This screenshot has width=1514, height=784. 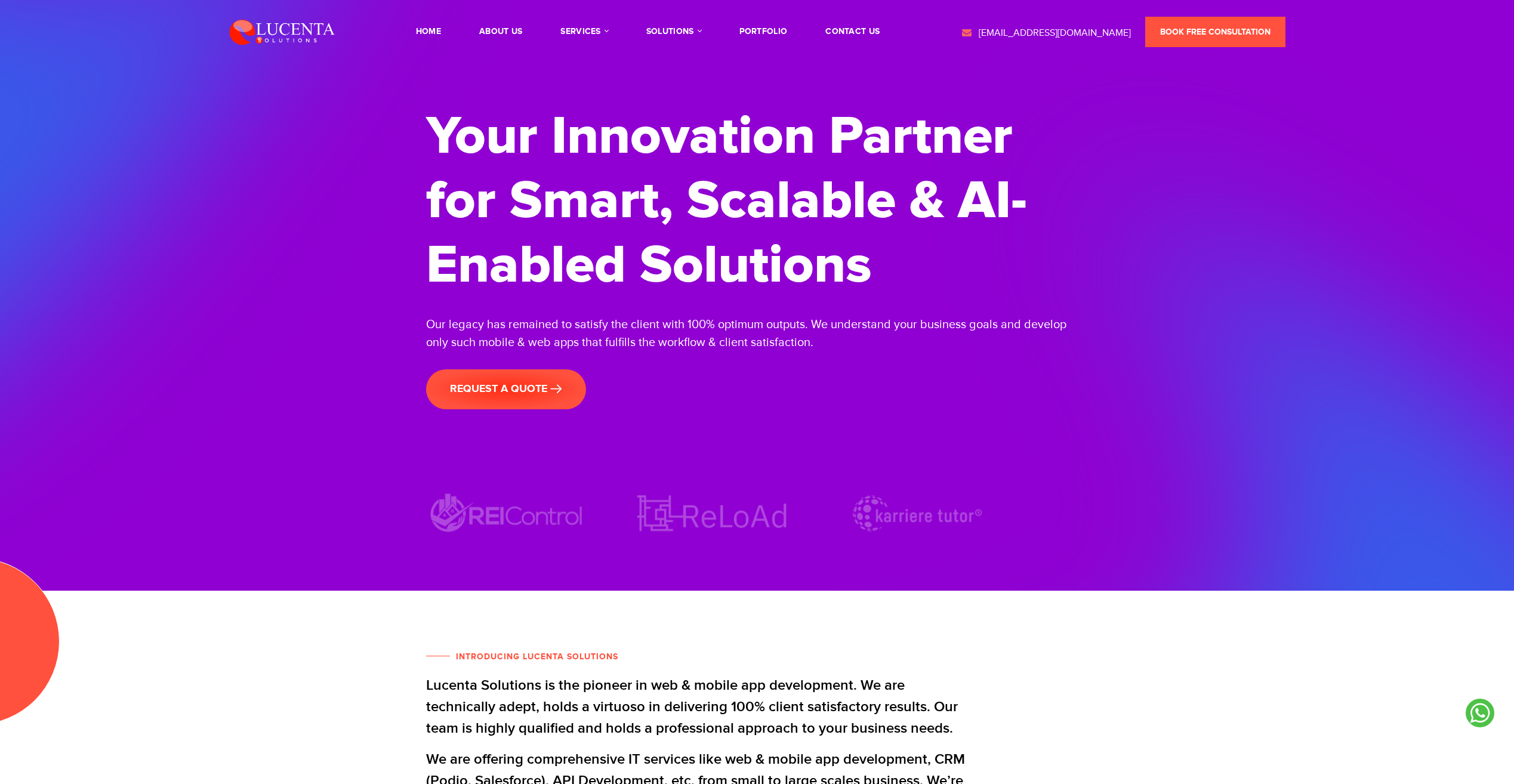 What do you see at coordinates (757, 333) in the screenshot?
I see `div: Our legacy has remained to satisfy the client with 100% optimum outputs. We understand your busin...` at bounding box center [757, 333].